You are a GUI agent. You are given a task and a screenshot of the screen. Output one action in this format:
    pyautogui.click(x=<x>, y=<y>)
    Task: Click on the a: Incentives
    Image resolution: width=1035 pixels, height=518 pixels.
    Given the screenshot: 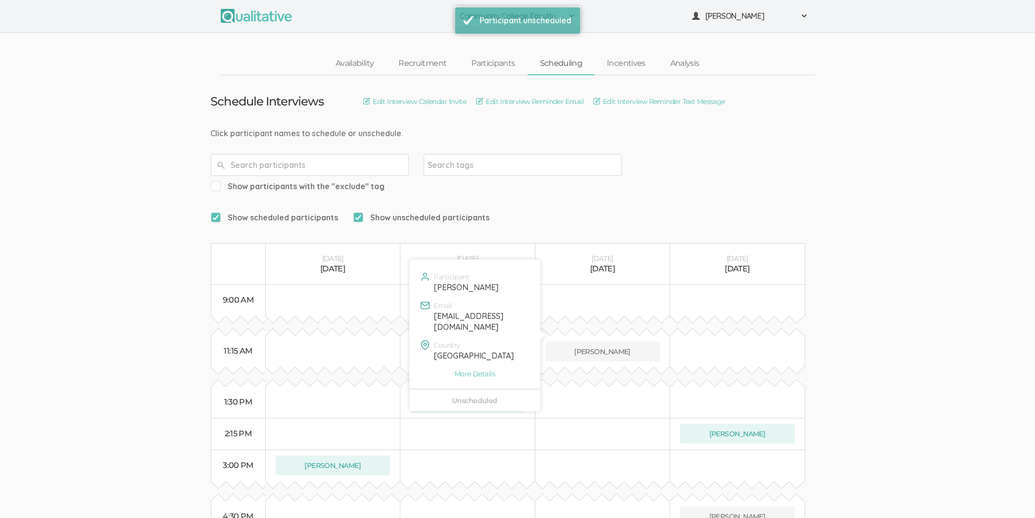 What is the action you would take?
    pyautogui.click(x=626, y=63)
    